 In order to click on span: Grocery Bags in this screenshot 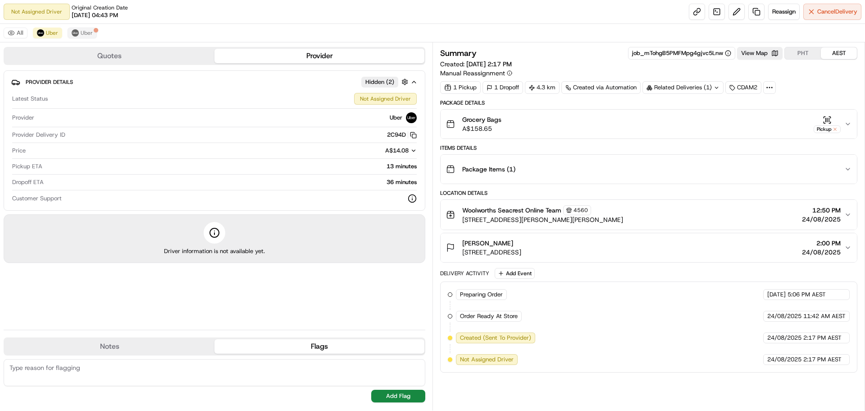, I will do `click(482, 119)`.